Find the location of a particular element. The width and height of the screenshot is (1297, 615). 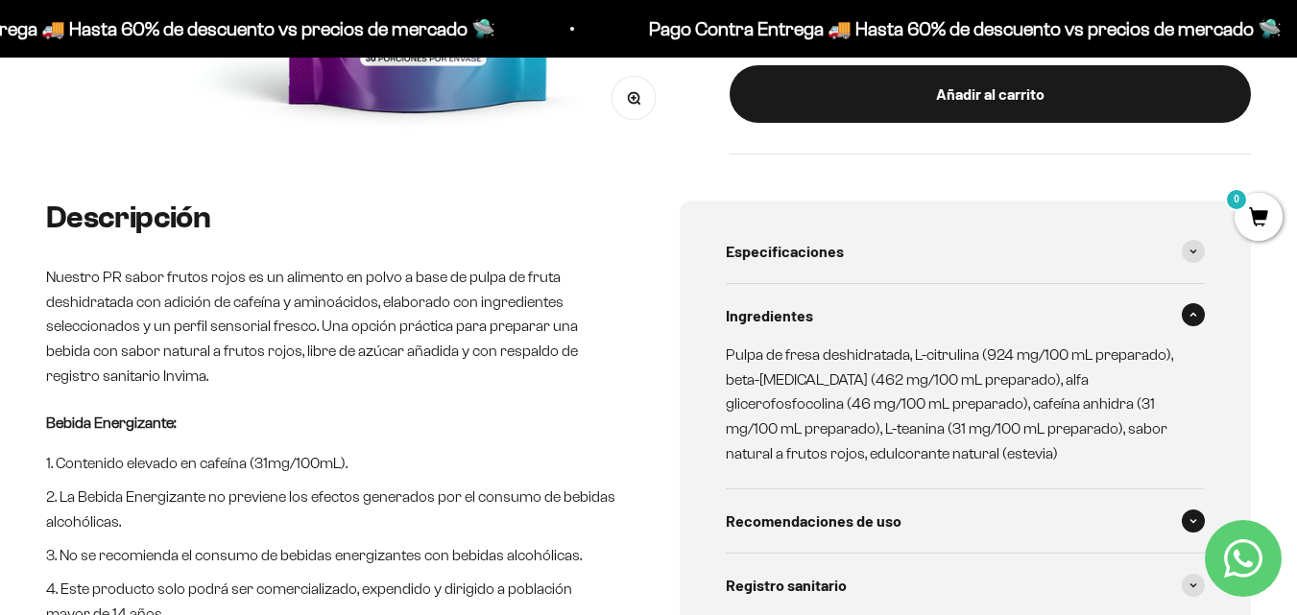

span: Recomendaciones de uso is located at coordinates (813, 521).